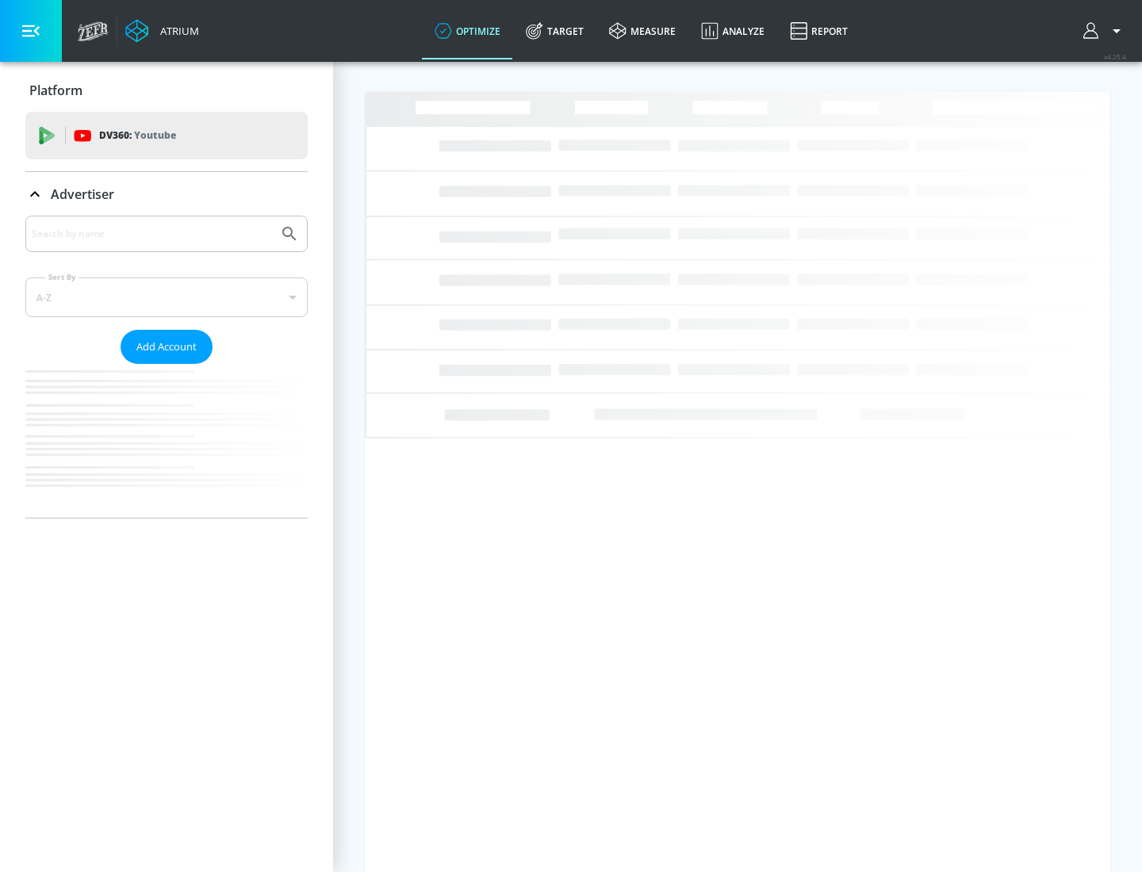 This screenshot has height=872, width=1142. Describe the element at coordinates (176, 31) in the screenshot. I see `div: Atrium` at that location.